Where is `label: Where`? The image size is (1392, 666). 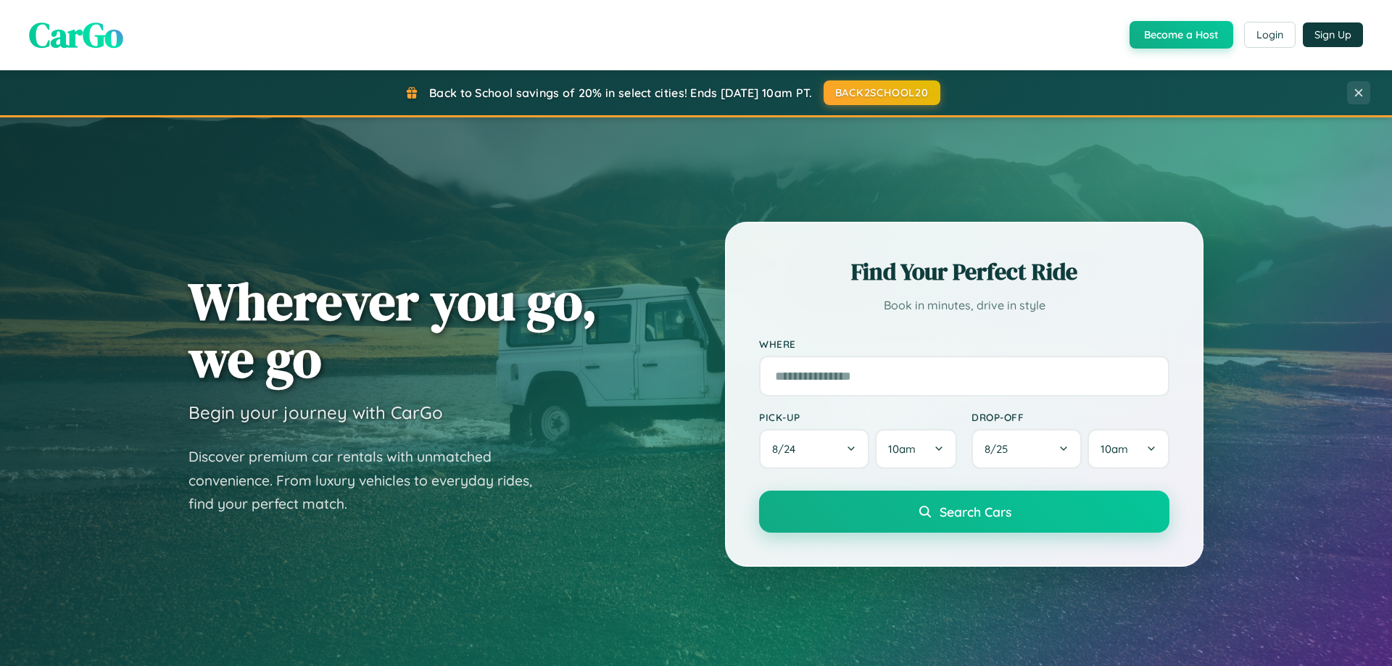 label: Where is located at coordinates (964, 344).